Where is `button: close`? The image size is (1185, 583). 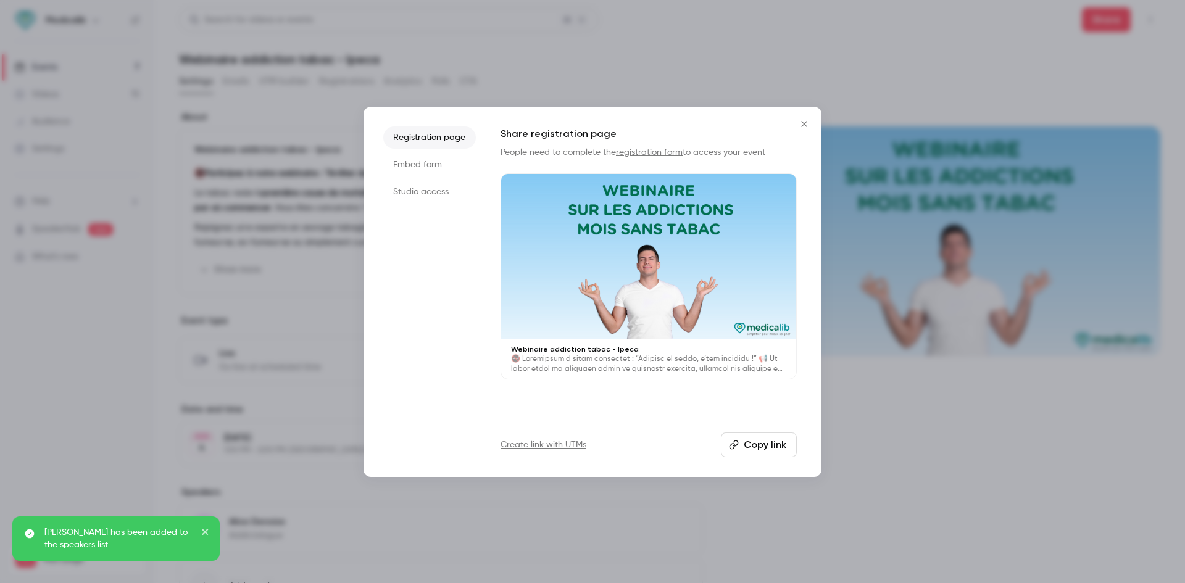 button: close is located at coordinates (206, 534).